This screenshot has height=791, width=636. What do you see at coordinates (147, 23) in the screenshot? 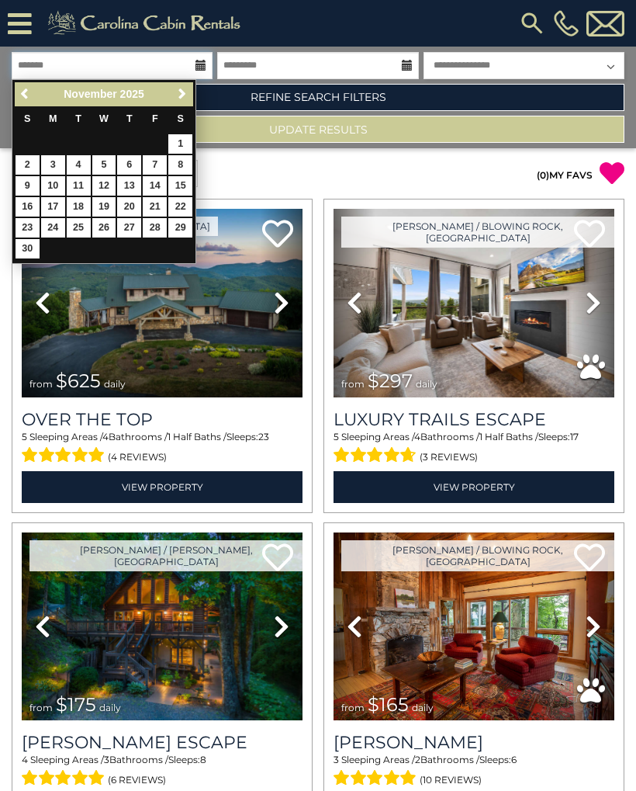
I see `img: Khaki-logo.png` at bounding box center [147, 23].